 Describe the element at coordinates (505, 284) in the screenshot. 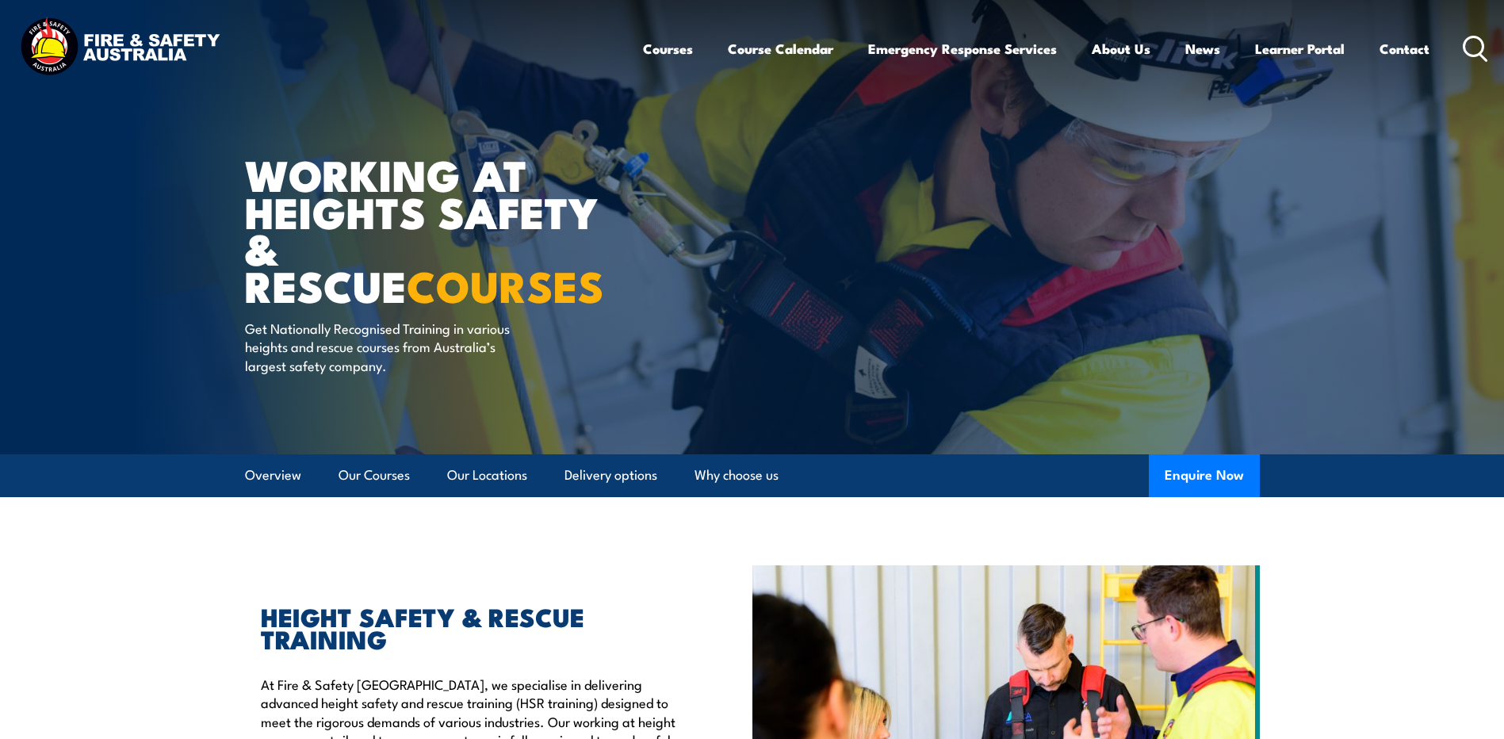

I see `strong: COURSES` at that location.